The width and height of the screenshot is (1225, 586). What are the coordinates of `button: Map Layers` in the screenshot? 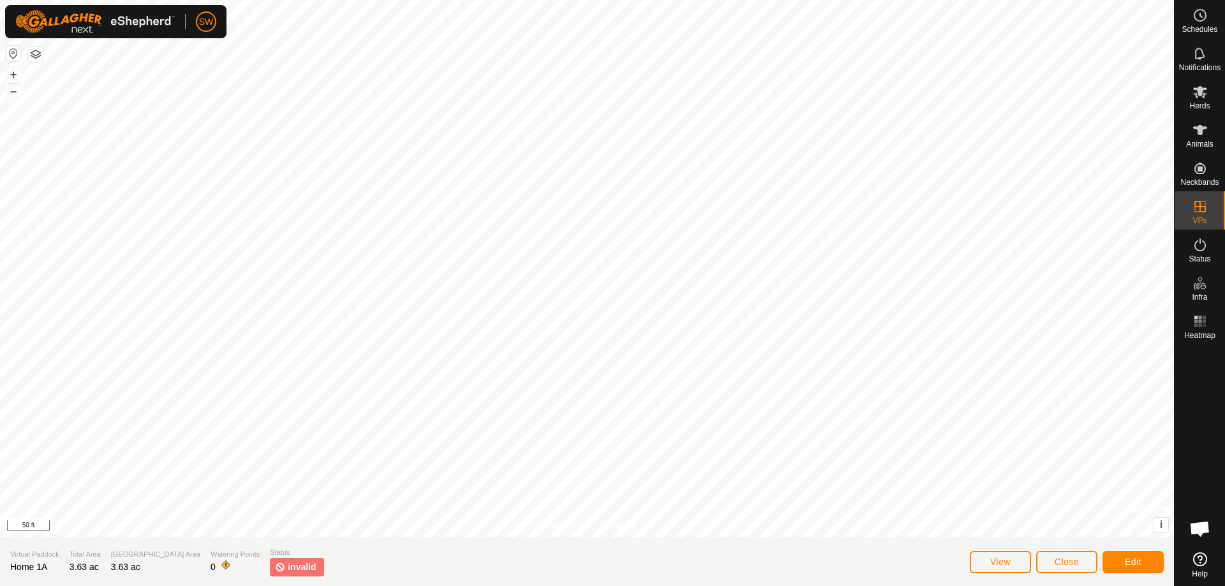 It's located at (36, 54).